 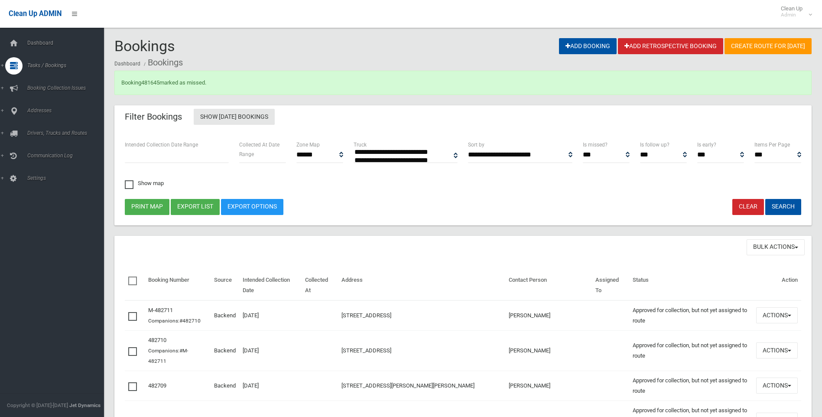 I want to click on a: #M-482711, so click(x=168, y=356).